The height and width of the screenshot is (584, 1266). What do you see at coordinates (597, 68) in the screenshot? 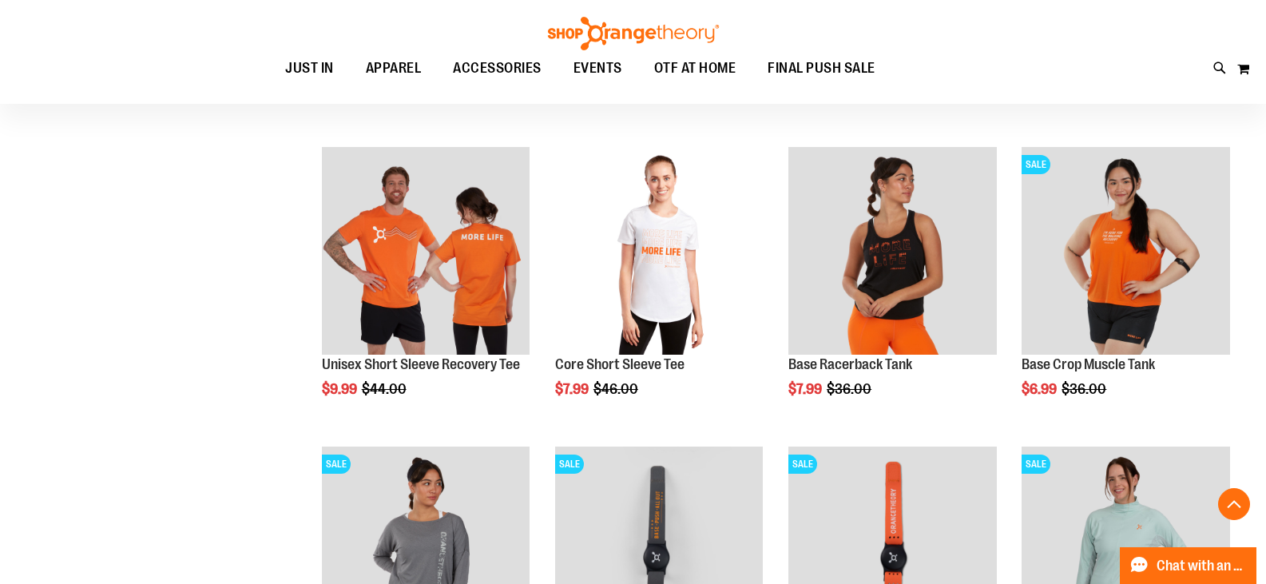
I see `span: EVENTS` at bounding box center [597, 68].